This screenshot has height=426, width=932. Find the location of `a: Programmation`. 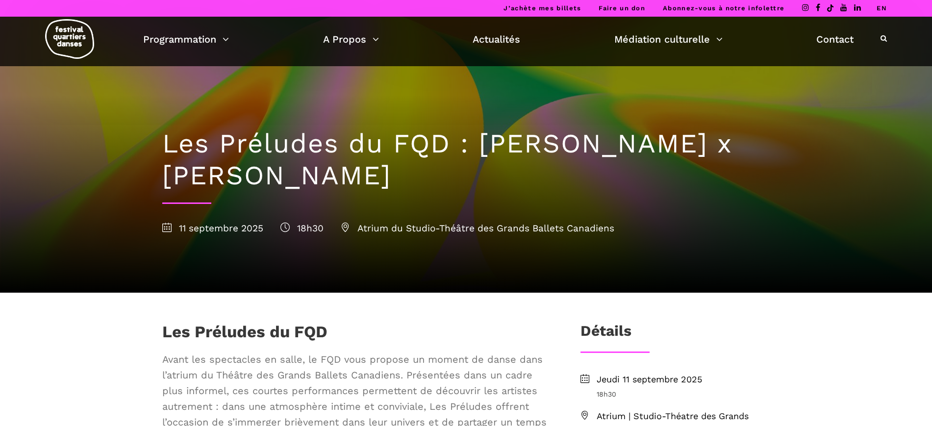

a: Programmation is located at coordinates (186, 39).